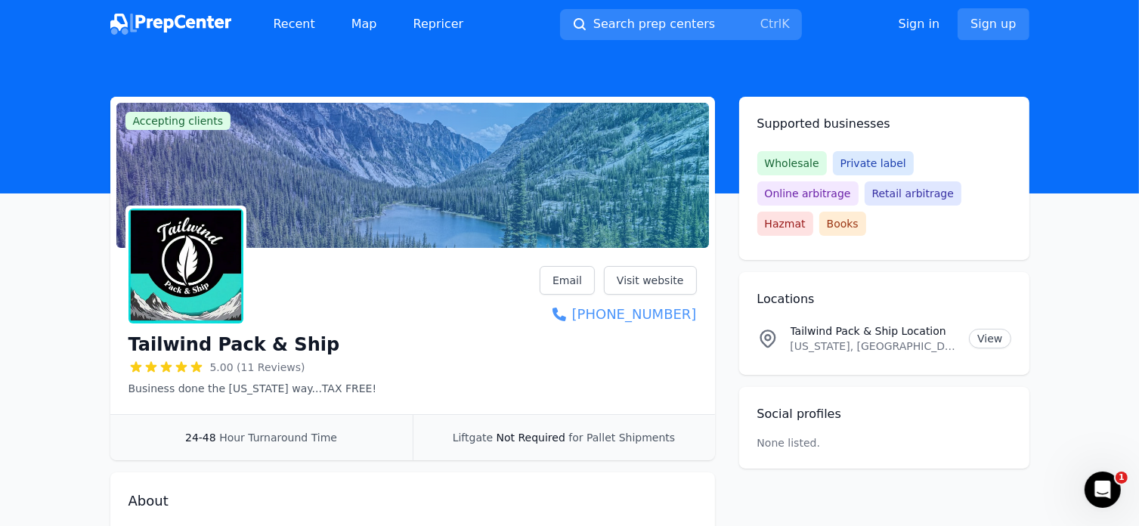 This screenshot has width=1139, height=526. What do you see at coordinates (993, 24) in the screenshot?
I see `a: Sign up` at bounding box center [993, 24].